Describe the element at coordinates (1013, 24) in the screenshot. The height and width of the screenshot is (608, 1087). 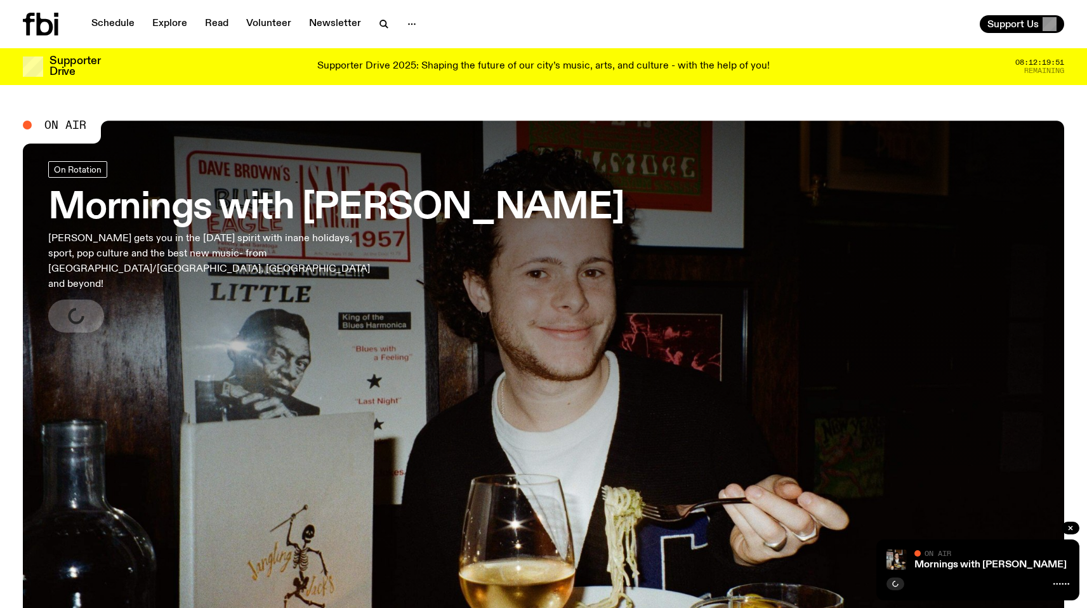
I see `span: Support Us` at that location.